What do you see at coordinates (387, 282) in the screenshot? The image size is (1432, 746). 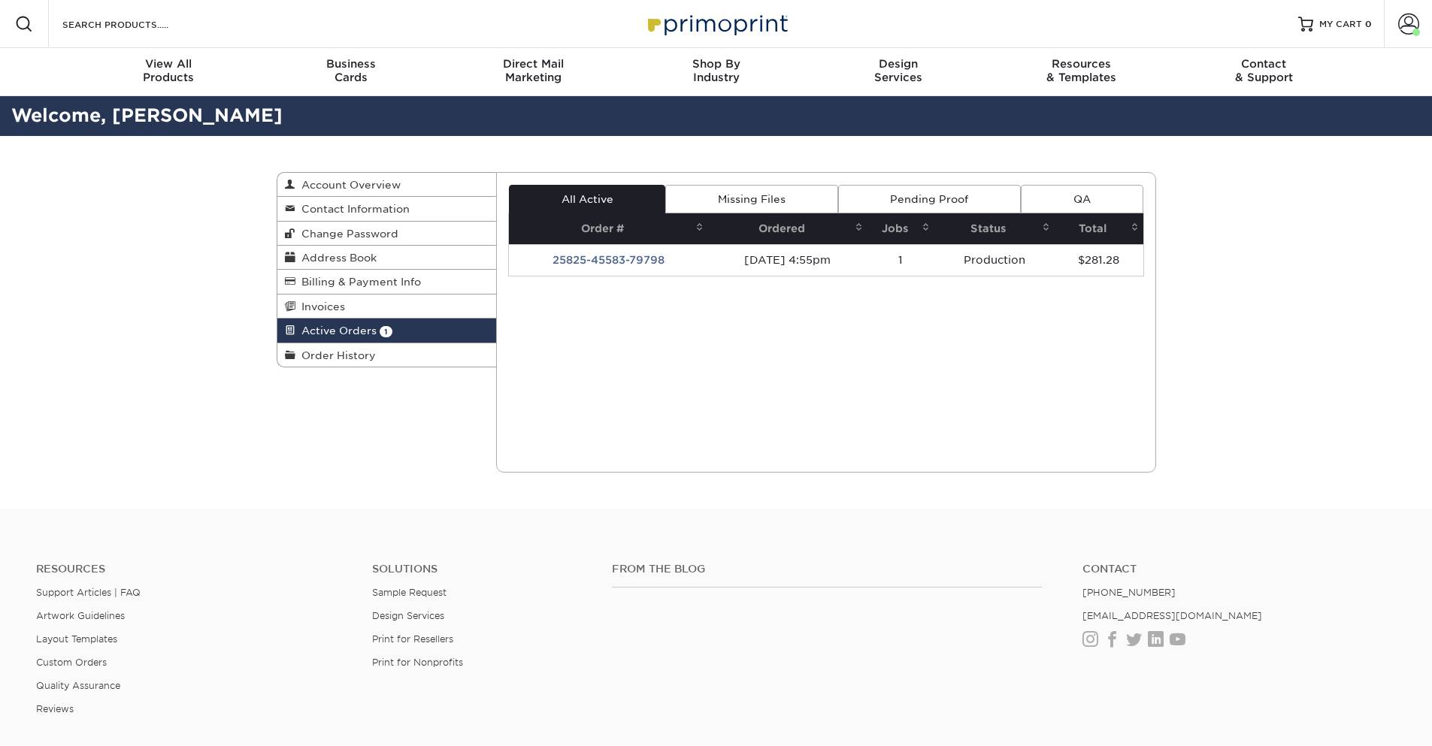 I see `a: Billing & Payment Info` at bounding box center [387, 282].